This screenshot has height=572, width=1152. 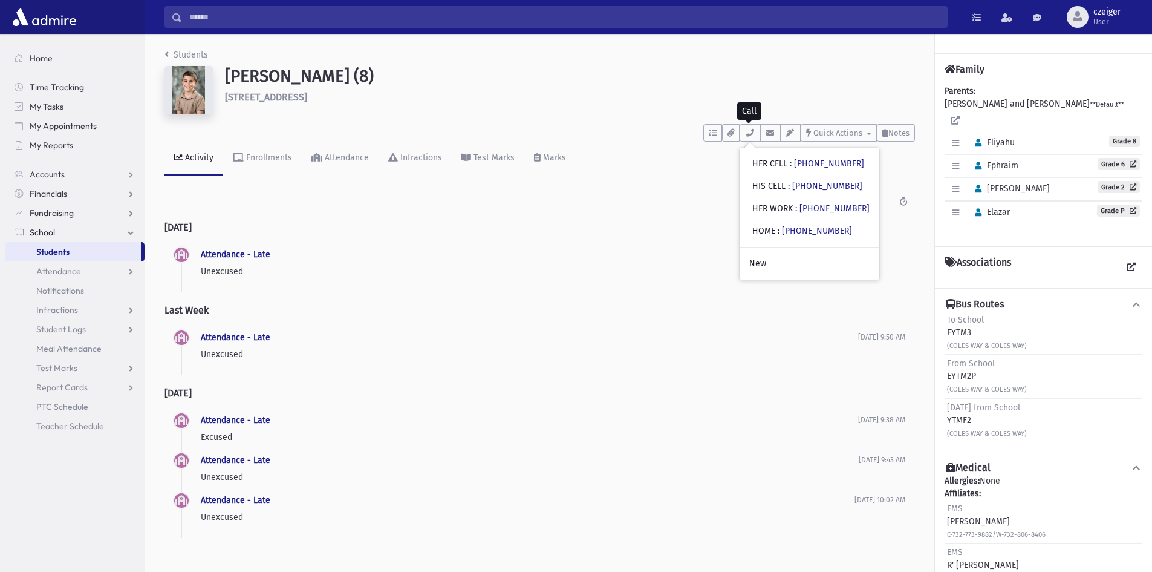 I want to click on span: From School, so click(x=971, y=363).